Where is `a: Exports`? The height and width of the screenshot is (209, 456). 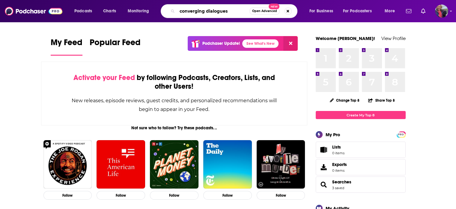
a: Exports is located at coordinates (361, 167).